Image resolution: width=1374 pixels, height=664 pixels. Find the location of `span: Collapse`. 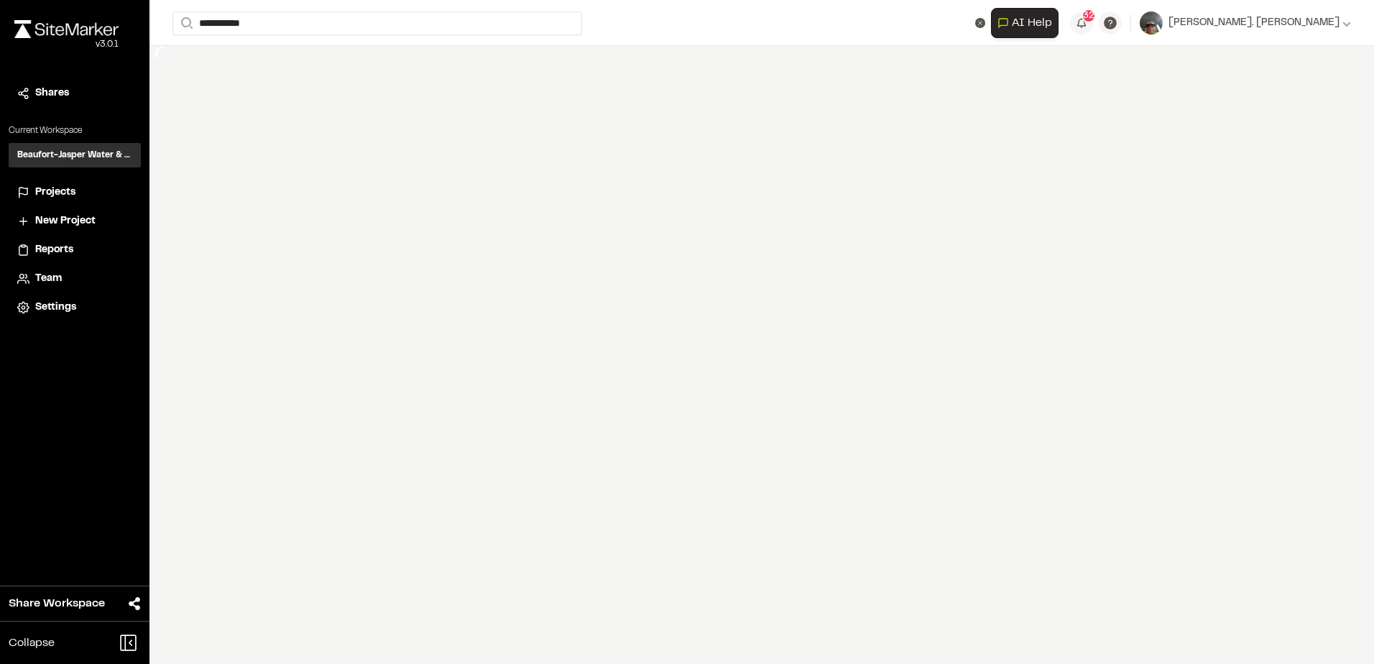

span: Collapse is located at coordinates (32, 643).